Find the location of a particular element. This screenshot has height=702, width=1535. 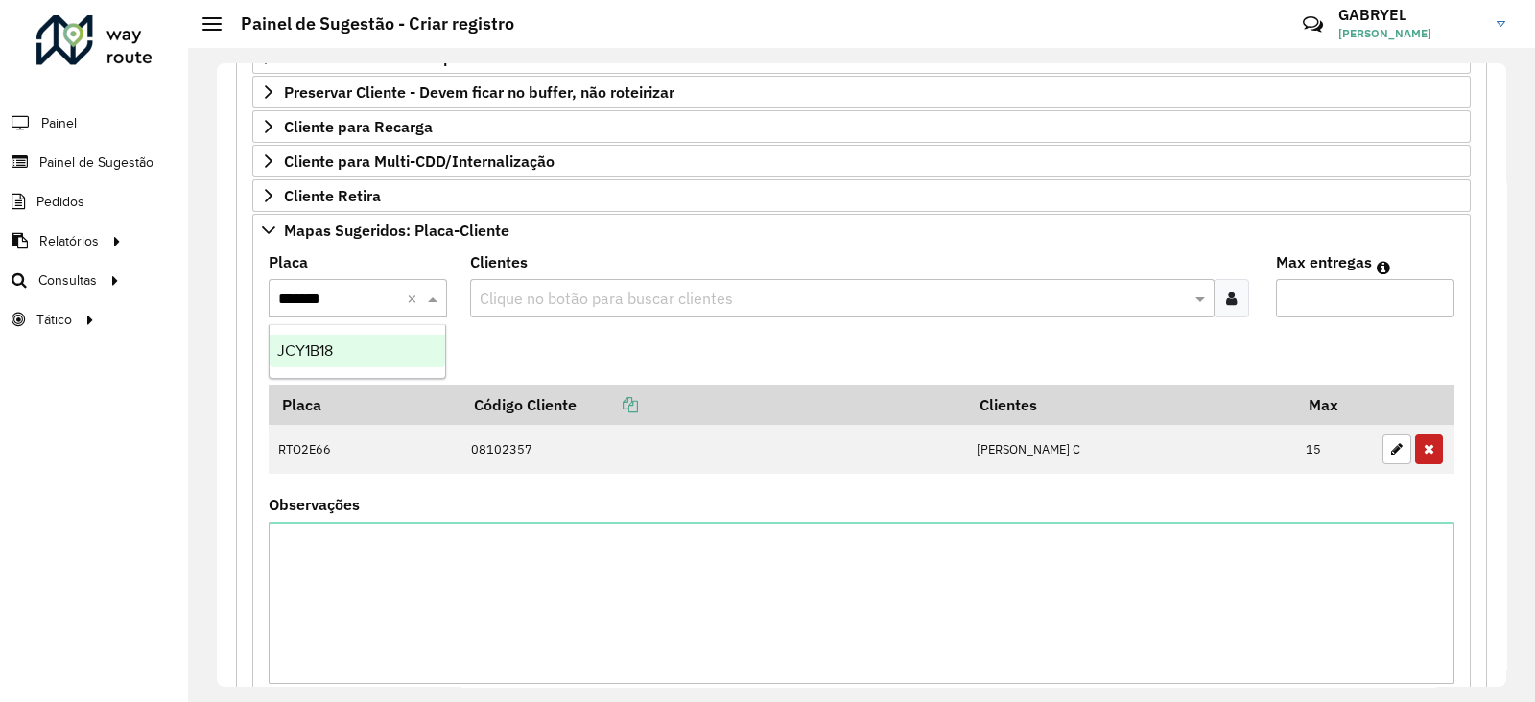

td: RTO2E66 is located at coordinates (364, 450).